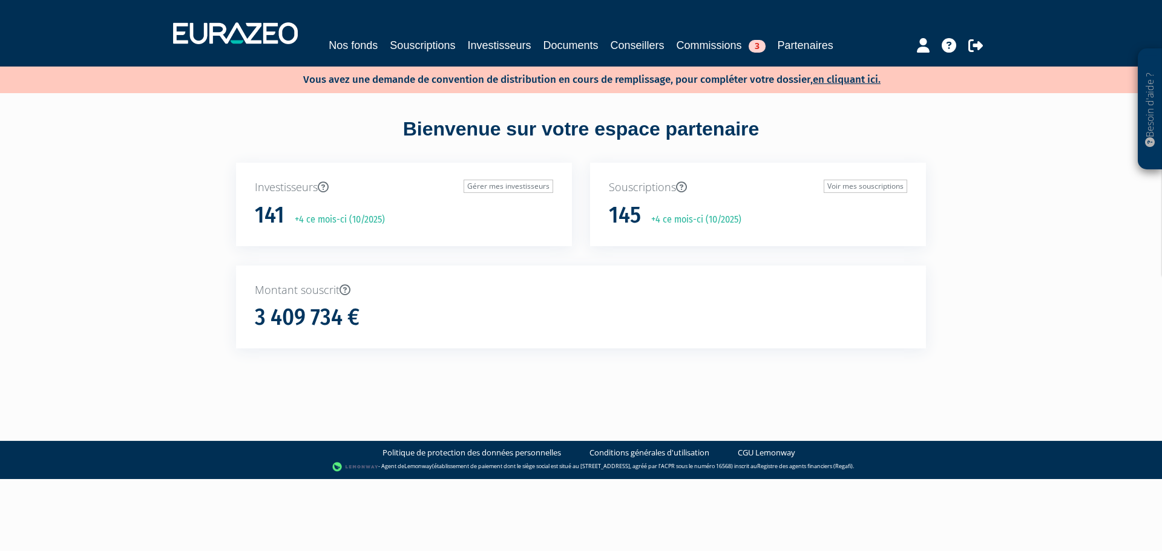 This screenshot has width=1162, height=551. What do you see at coordinates (637, 45) in the screenshot?
I see `a: Conseillers` at bounding box center [637, 45].